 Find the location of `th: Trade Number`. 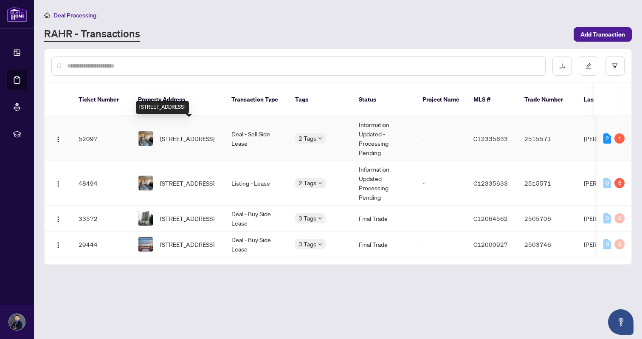

th: Trade Number is located at coordinates (547, 100).